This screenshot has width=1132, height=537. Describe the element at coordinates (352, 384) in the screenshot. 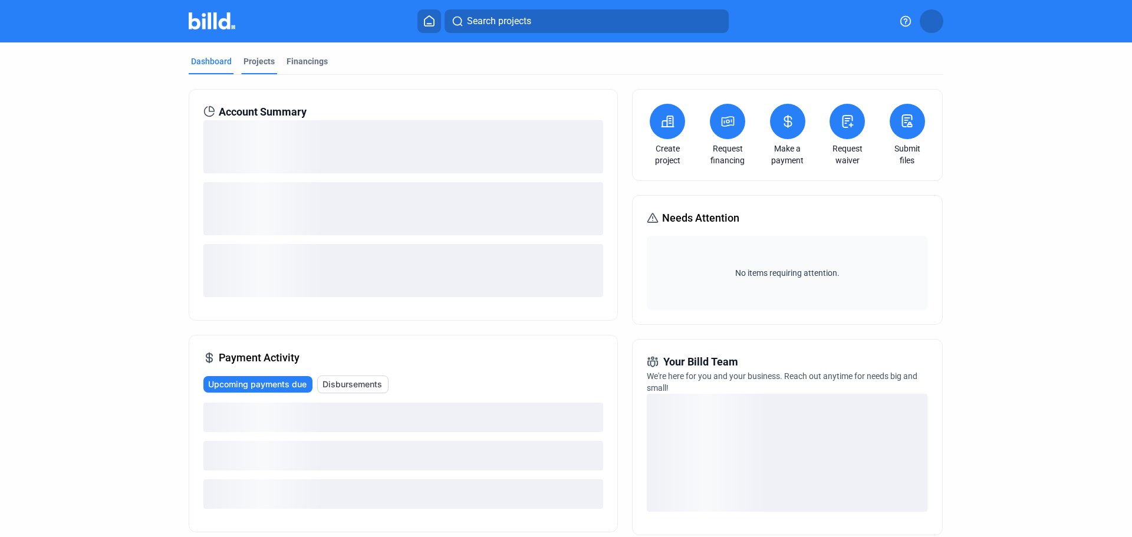

I see `button: Disbursements` at that location.